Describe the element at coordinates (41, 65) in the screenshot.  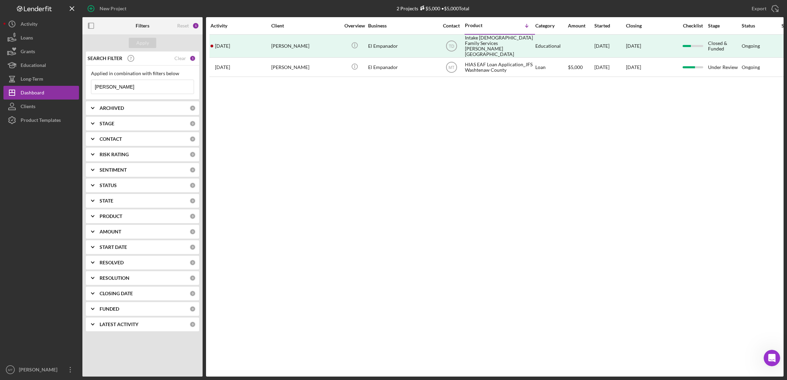
I see `button: Educational` at that location.